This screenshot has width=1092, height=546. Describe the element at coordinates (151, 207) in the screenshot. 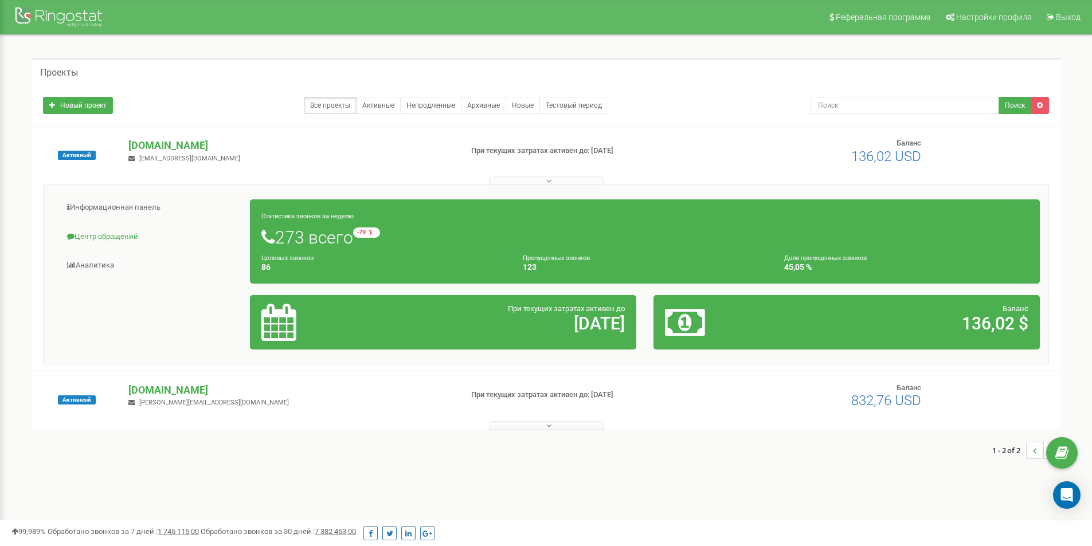

I see `a: Информационная панель` at that location.